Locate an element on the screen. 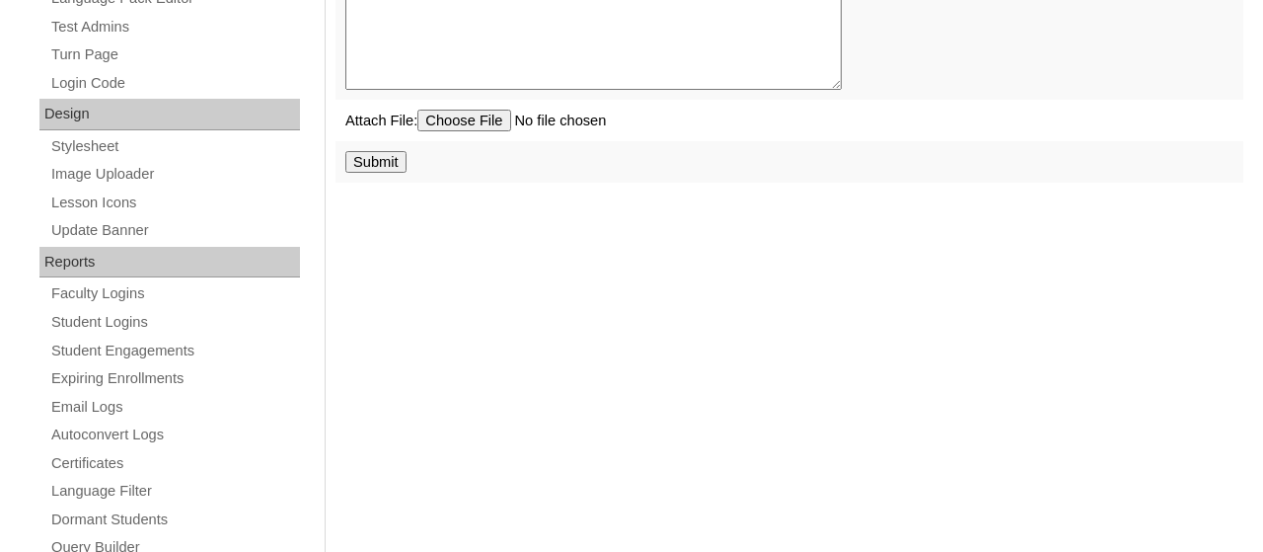 This screenshot has width=1263, height=552. a: Login Code is located at coordinates (175, 83).